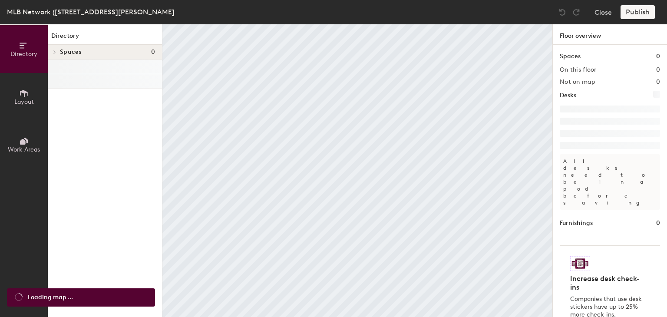  What do you see at coordinates (357, 171) in the screenshot?
I see `canvas: Map` at bounding box center [357, 171].